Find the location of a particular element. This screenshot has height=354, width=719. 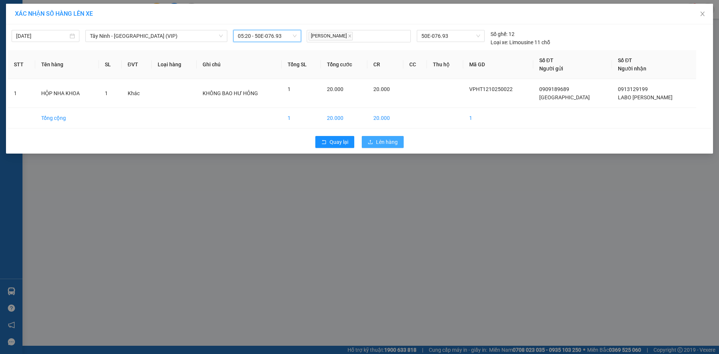

span: XÁC NHẬN SỐ HÀNG LÊN XE is located at coordinates (54, 13).